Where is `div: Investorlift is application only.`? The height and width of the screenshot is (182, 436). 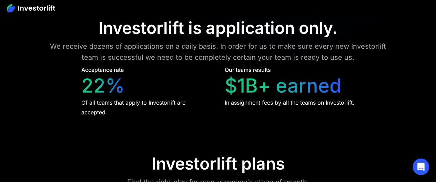
div: Investorlift is application only. is located at coordinates (218, 28).